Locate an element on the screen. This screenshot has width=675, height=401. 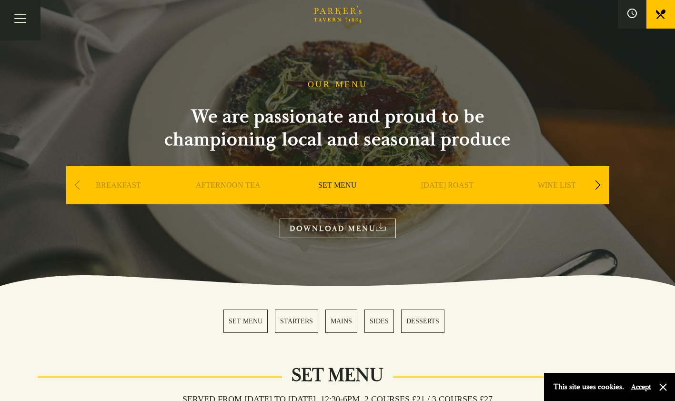
a: 5 / 5 is located at coordinates (422, 321).